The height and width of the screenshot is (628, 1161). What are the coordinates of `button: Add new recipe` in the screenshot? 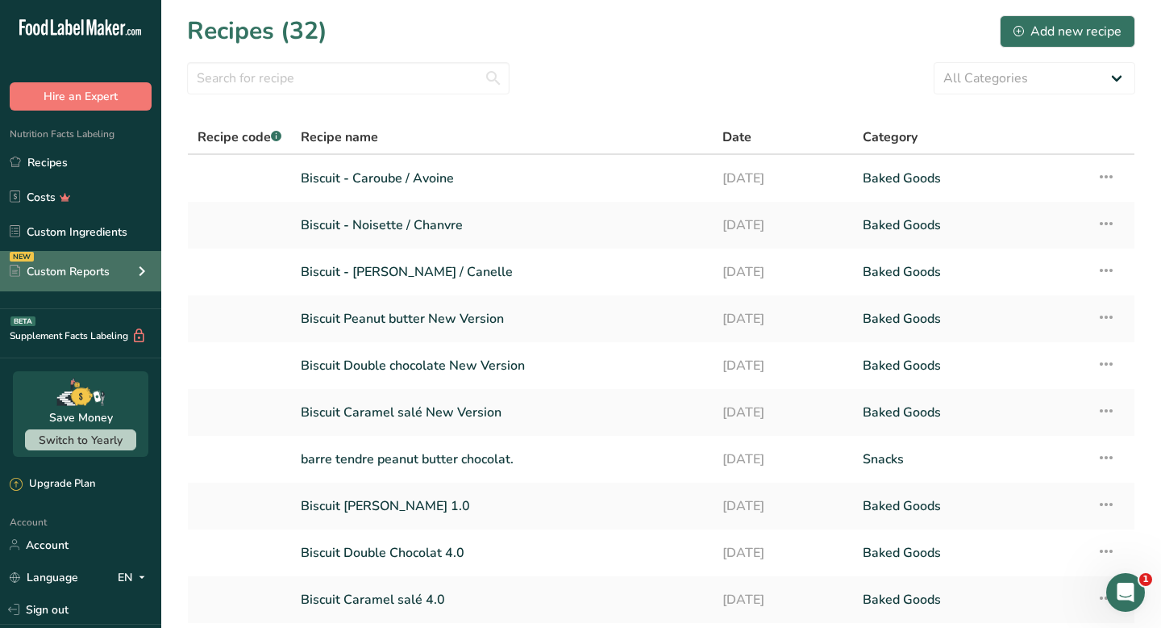 It's located at (1068, 31).